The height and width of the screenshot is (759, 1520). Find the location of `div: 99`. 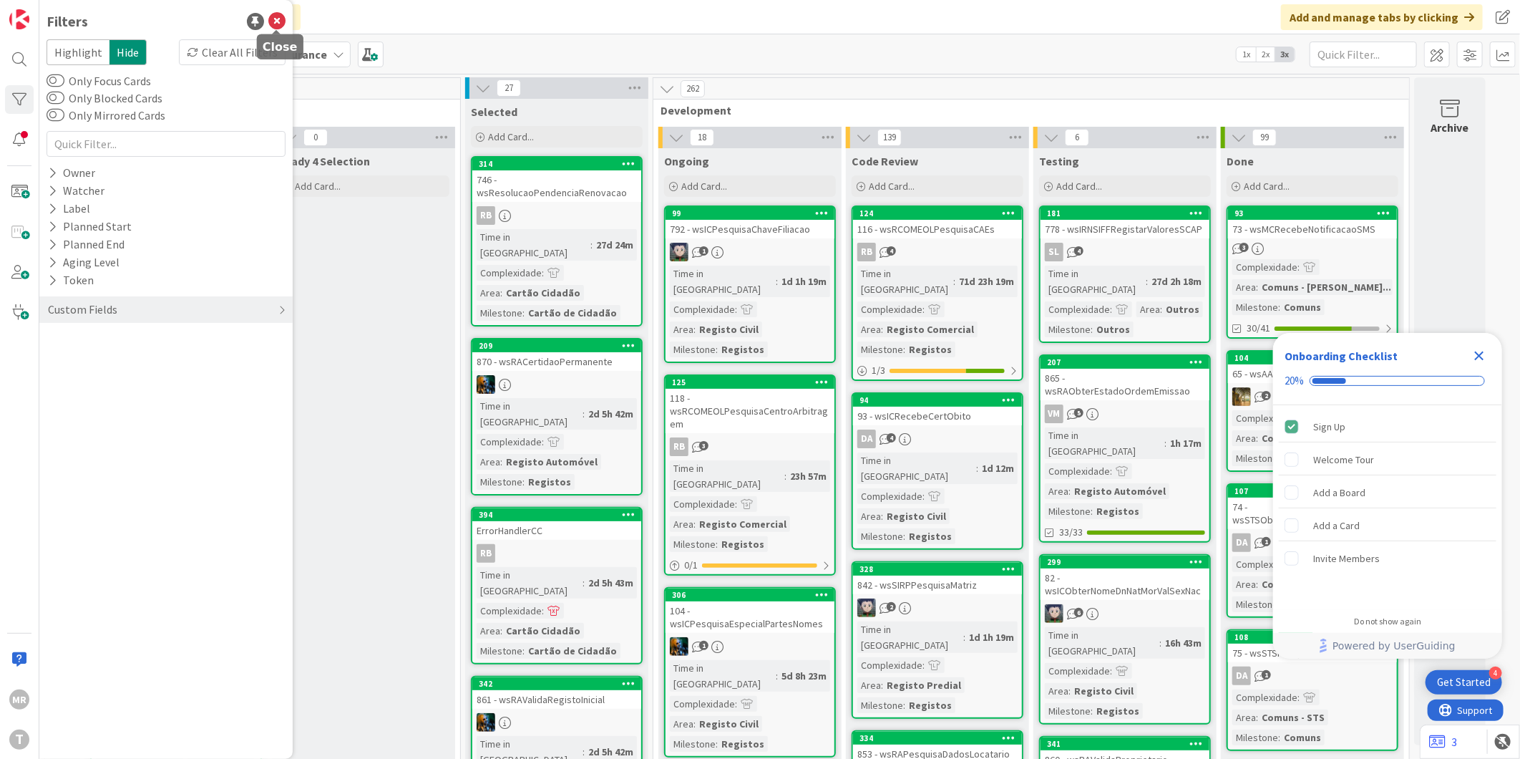

div: 99 is located at coordinates (750, 213).